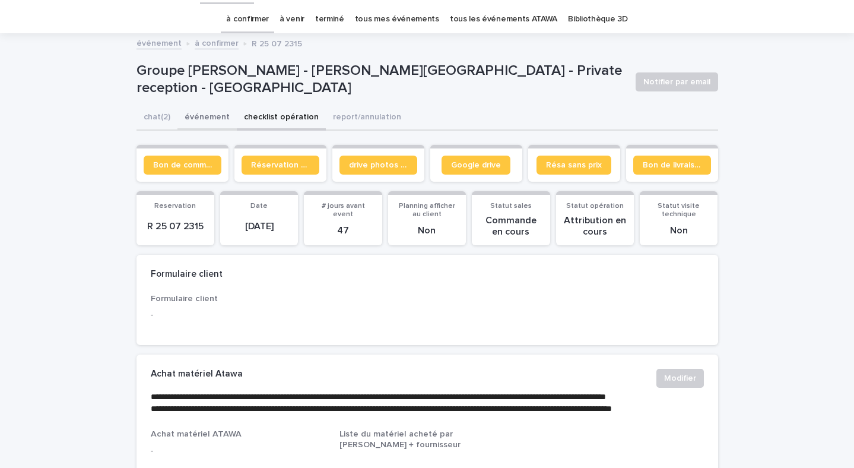  What do you see at coordinates (182, 165) in the screenshot?
I see `span: Bon de commande` at bounding box center [182, 165].